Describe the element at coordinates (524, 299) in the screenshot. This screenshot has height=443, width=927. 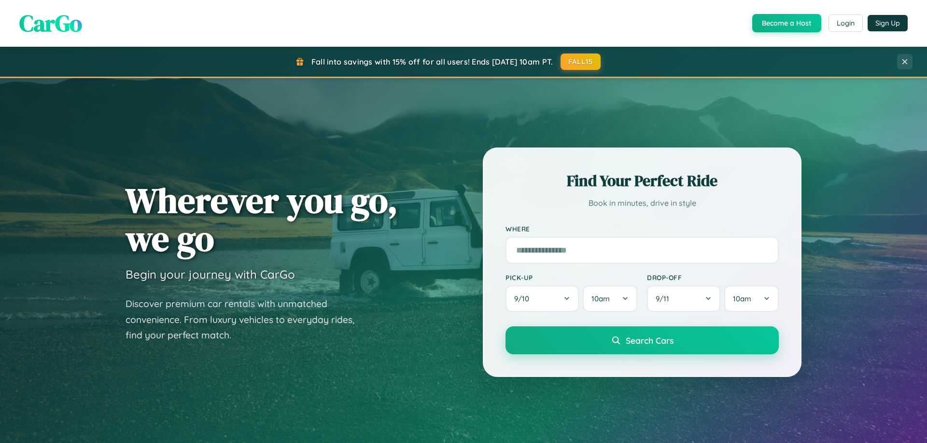
I see `span: 9 / 10` at that location.